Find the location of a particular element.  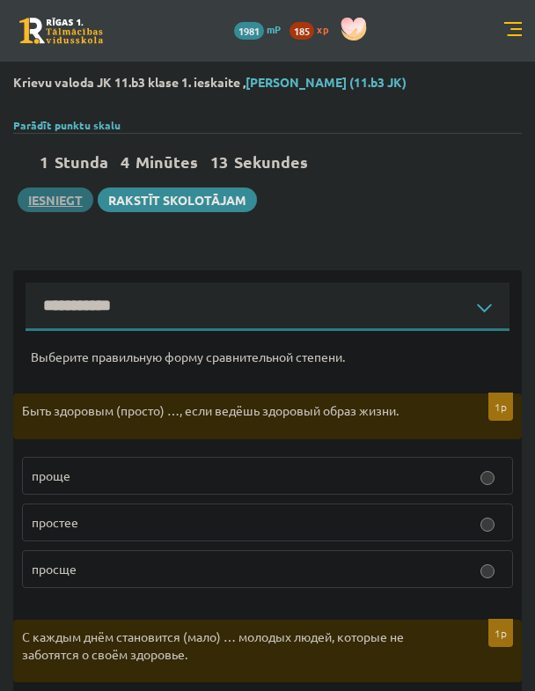

span: Stunda is located at coordinates (81, 161).